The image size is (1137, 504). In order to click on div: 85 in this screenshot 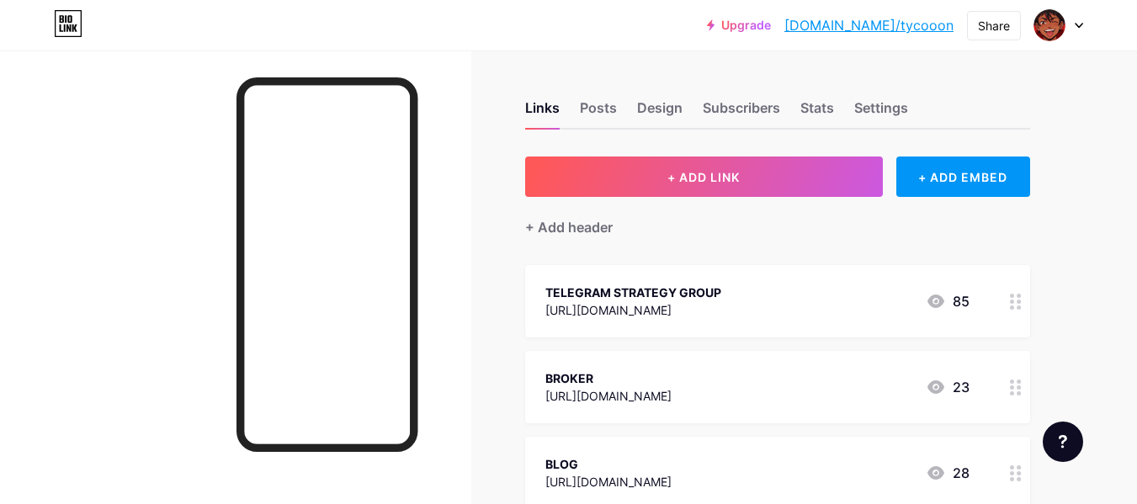, I will do `click(947, 301)`.